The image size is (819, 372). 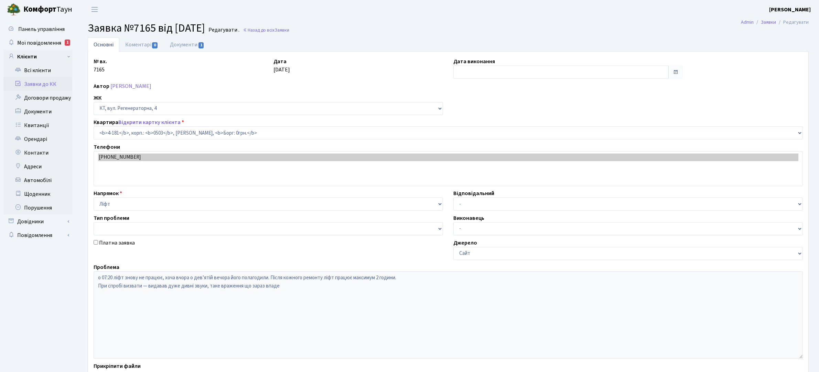 What do you see at coordinates (38, 167) in the screenshot?
I see `a: Адреси` at bounding box center [38, 167].